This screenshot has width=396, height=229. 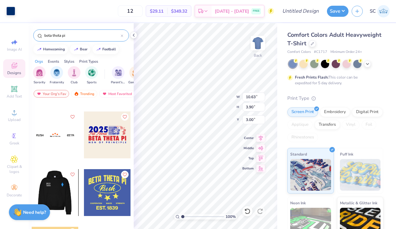 What do you see at coordinates (74, 73) in the screenshot?
I see `img: Club Image` at bounding box center [74, 73].